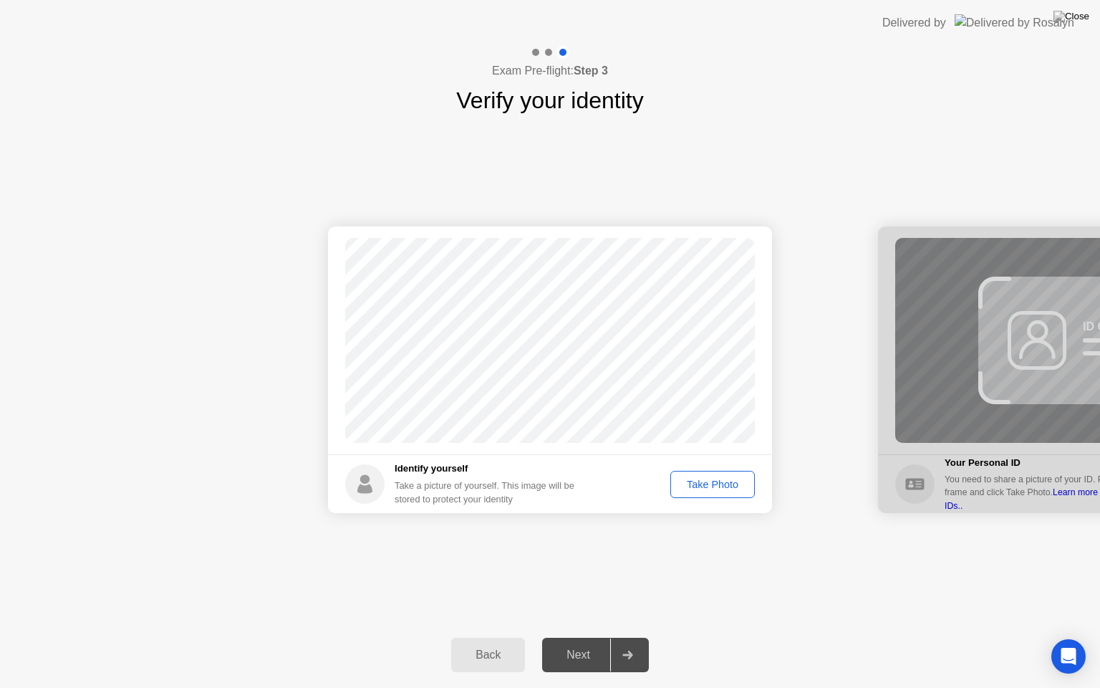 This screenshot has width=1100, height=688. What do you see at coordinates (490, 469) in the screenshot?
I see `h5: Identify yourself` at bounding box center [490, 469].